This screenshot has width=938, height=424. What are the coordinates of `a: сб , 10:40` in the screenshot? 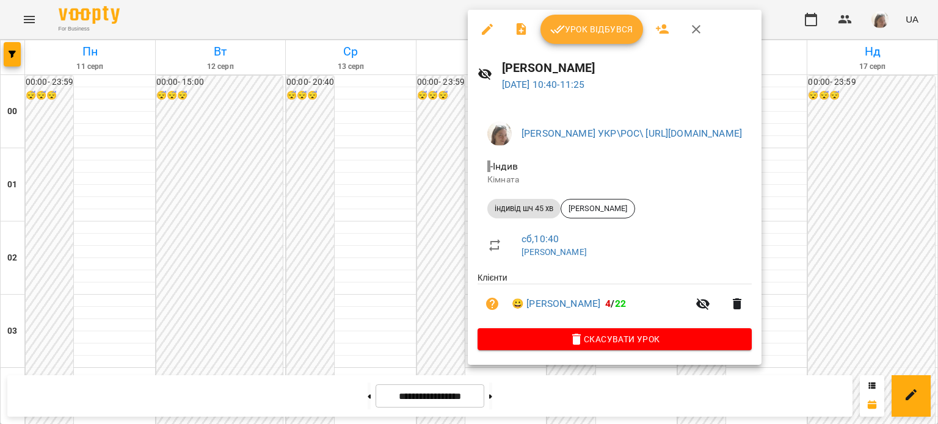 It's located at (540, 239).